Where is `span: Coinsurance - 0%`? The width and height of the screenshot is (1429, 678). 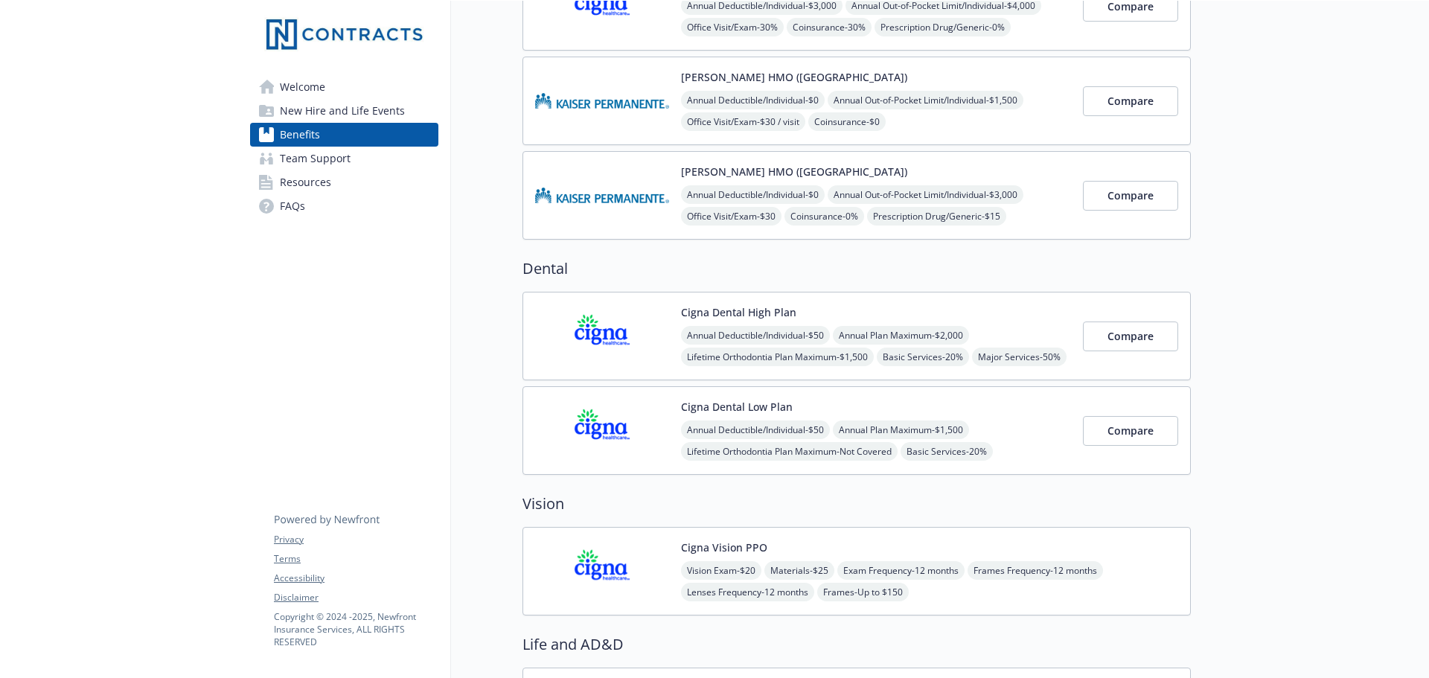
span: Coinsurance - 0% is located at coordinates (824, 216).